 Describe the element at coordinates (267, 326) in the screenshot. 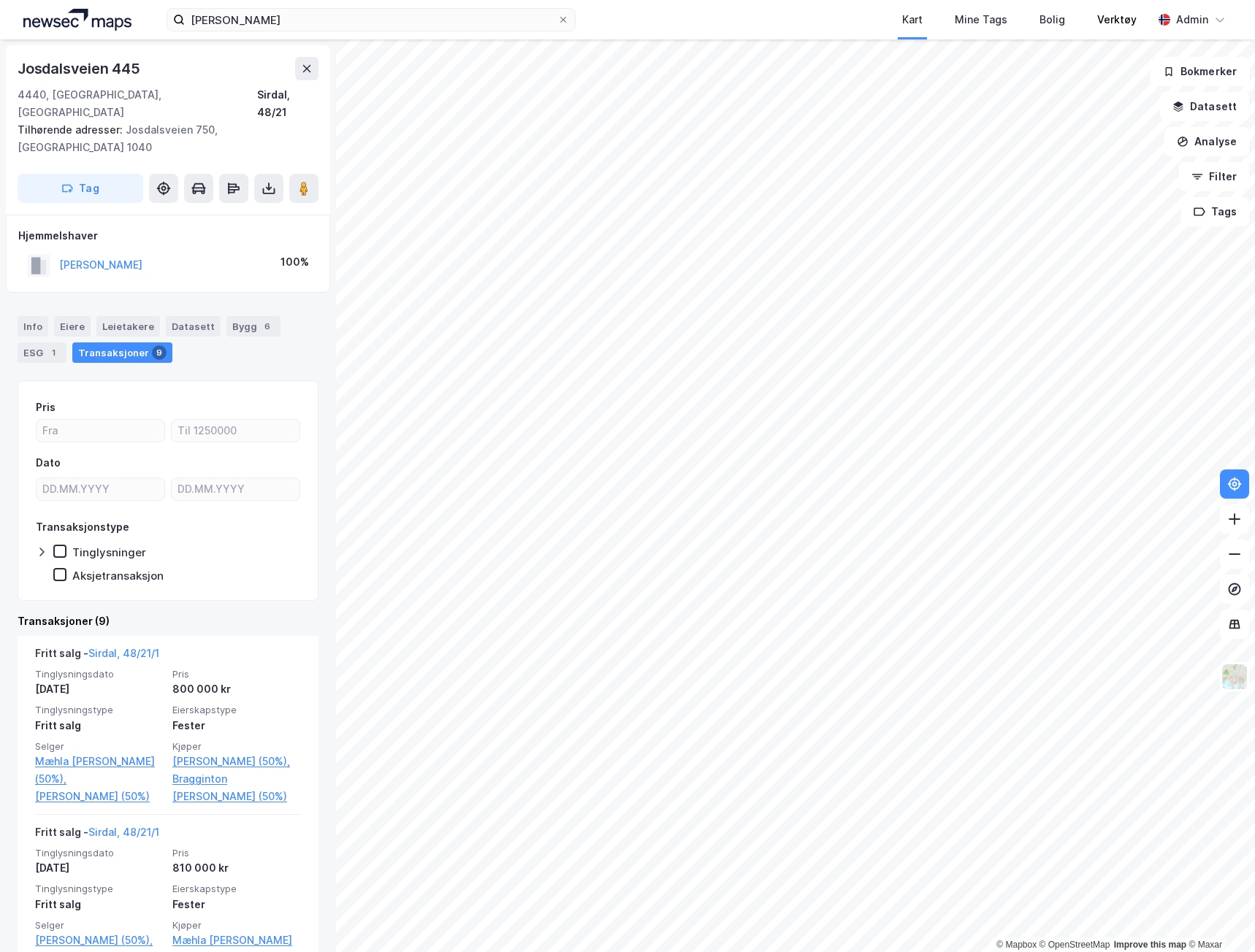

I see `div: 6` at that location.